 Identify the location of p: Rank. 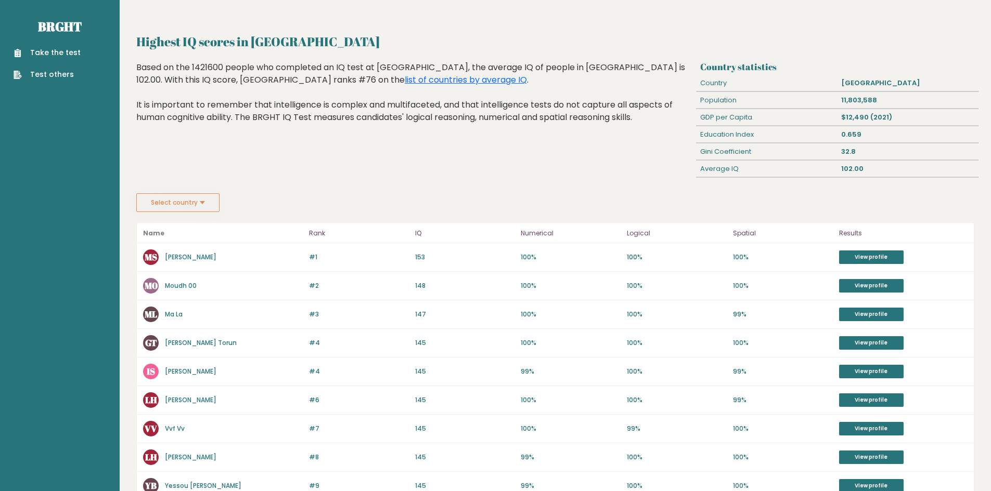
(359, 233).